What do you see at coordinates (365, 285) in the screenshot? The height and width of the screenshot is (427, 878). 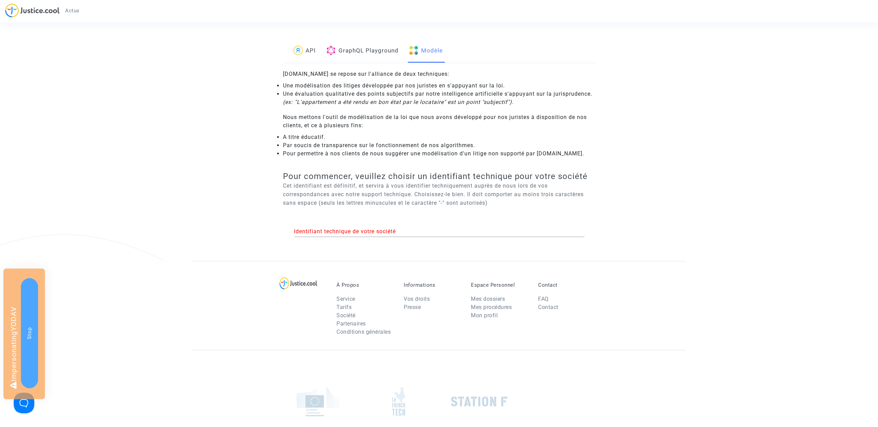 I see `p: À Propos` at bounding box center [365, 285].